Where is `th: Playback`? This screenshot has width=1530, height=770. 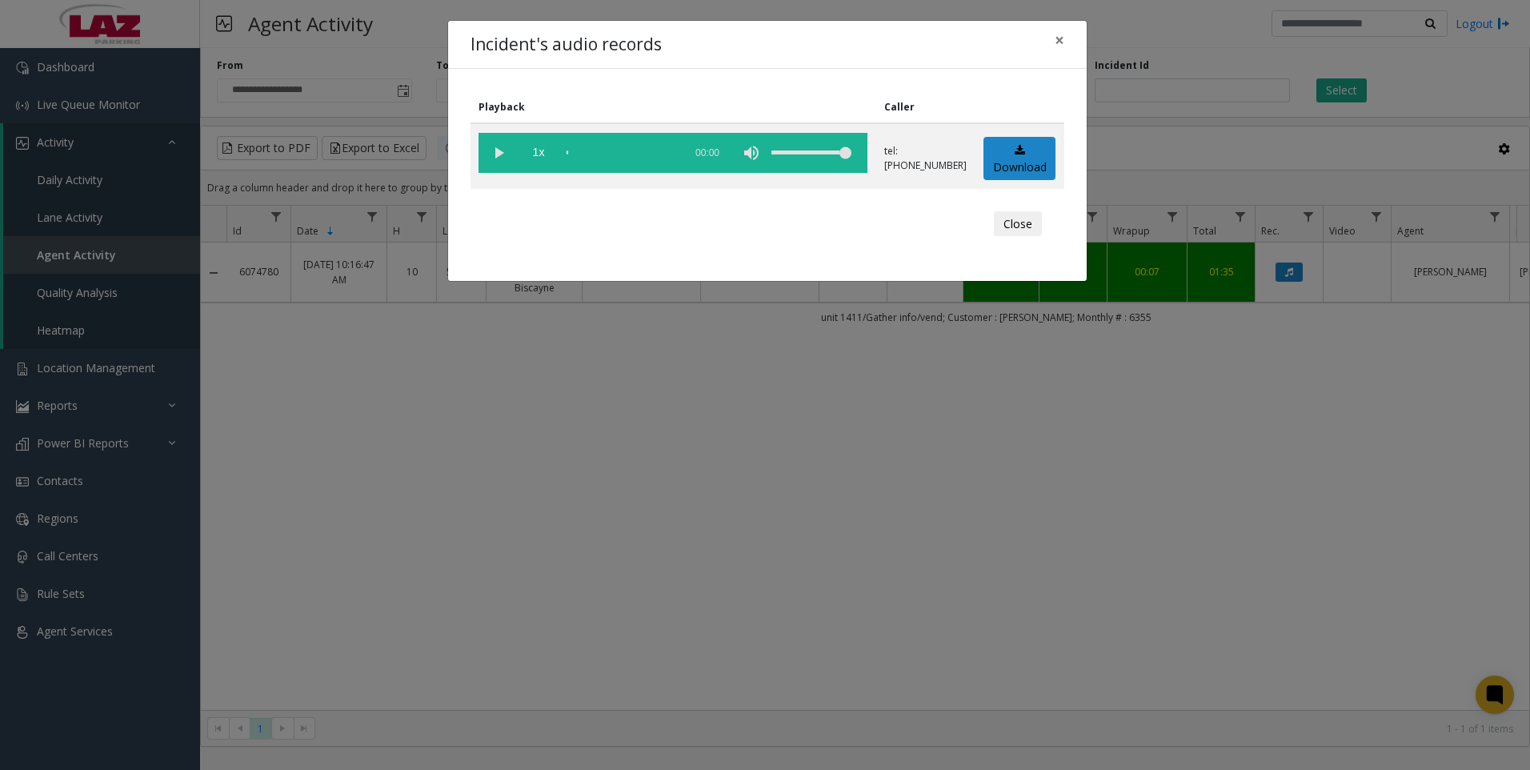
th: Playback is located at coordinates (673, 107).